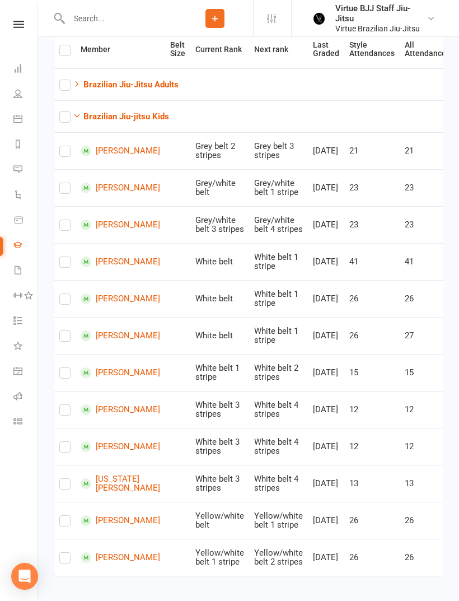 The image size is (459, 601). I want to click on div: Virtue Brazilian Jiu-Jitsu, so click(381, 29).